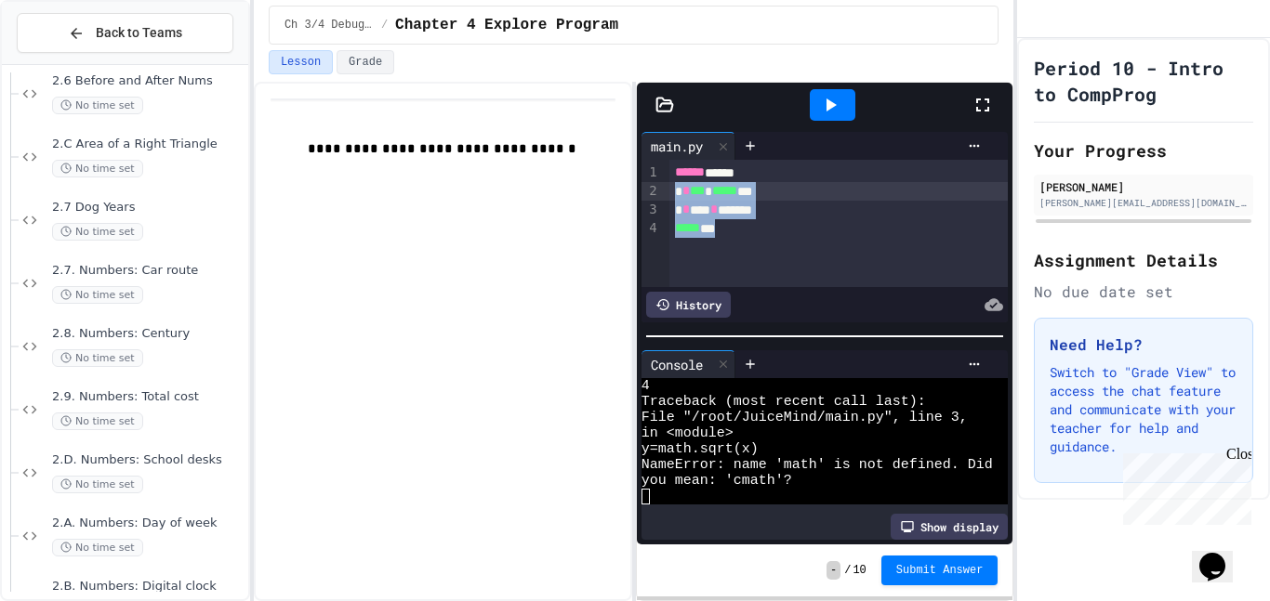 This screenshot has height=601, width=1270. Describe the element at coordinates (1143, 151) in the screenshot. I see `h2: Your Progress` at that location.